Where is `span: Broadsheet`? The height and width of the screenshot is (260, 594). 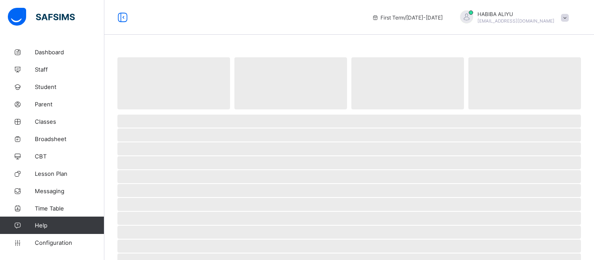 span: Broadsheet is located at coordinates (70, 139).